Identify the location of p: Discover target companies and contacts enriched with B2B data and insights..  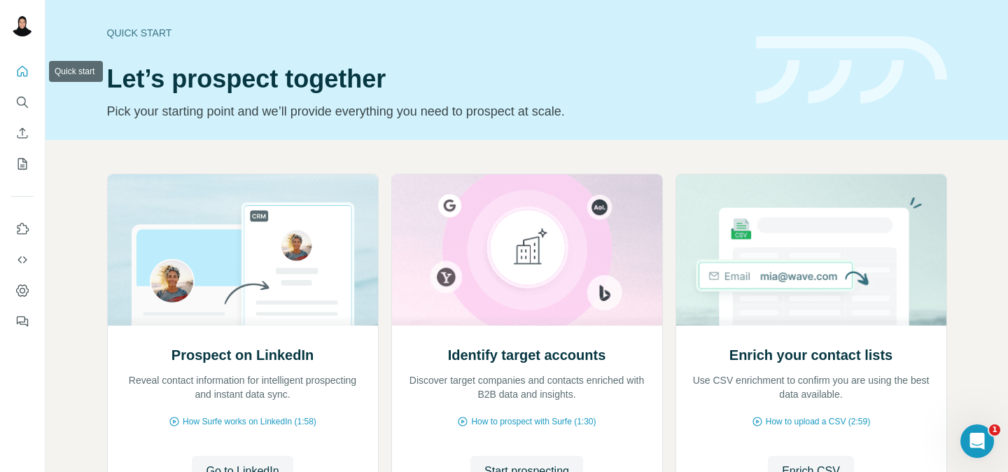
(527, 387).